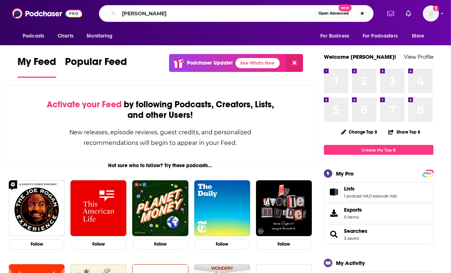 Image resolution: width=451 pixels, height=273 pixels. Describe the element at coordinates (37, 208) in the screenshot. I see `a: The Joe Rogan Experience` at that location.